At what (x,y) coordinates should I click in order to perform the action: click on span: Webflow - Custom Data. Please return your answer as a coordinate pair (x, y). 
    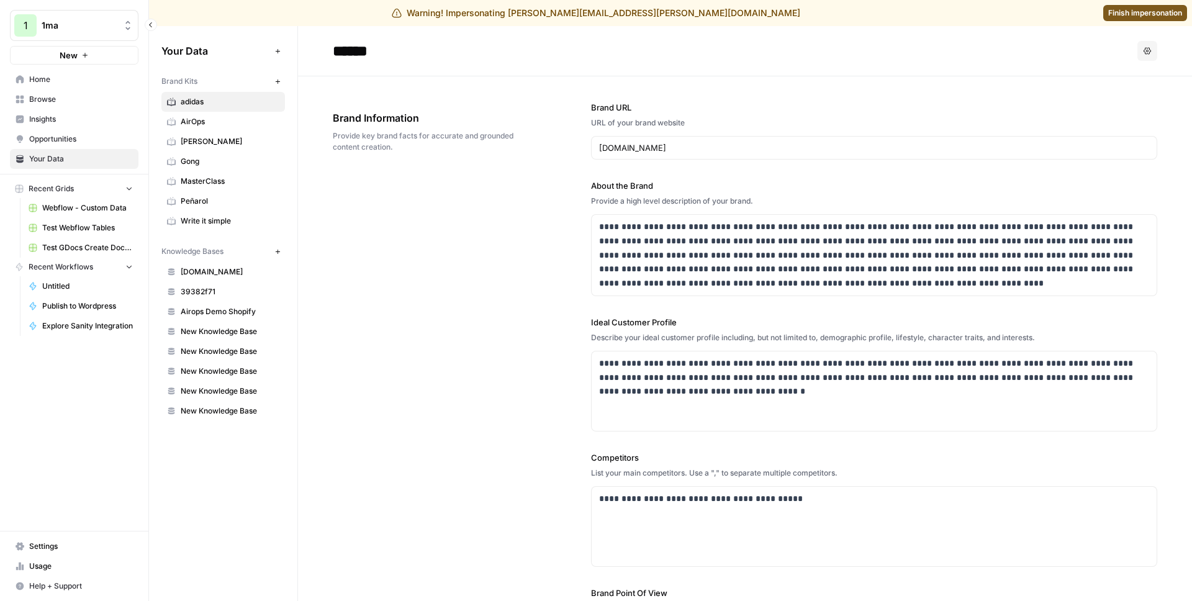
    Looking at the image, I should click on (88, 208).